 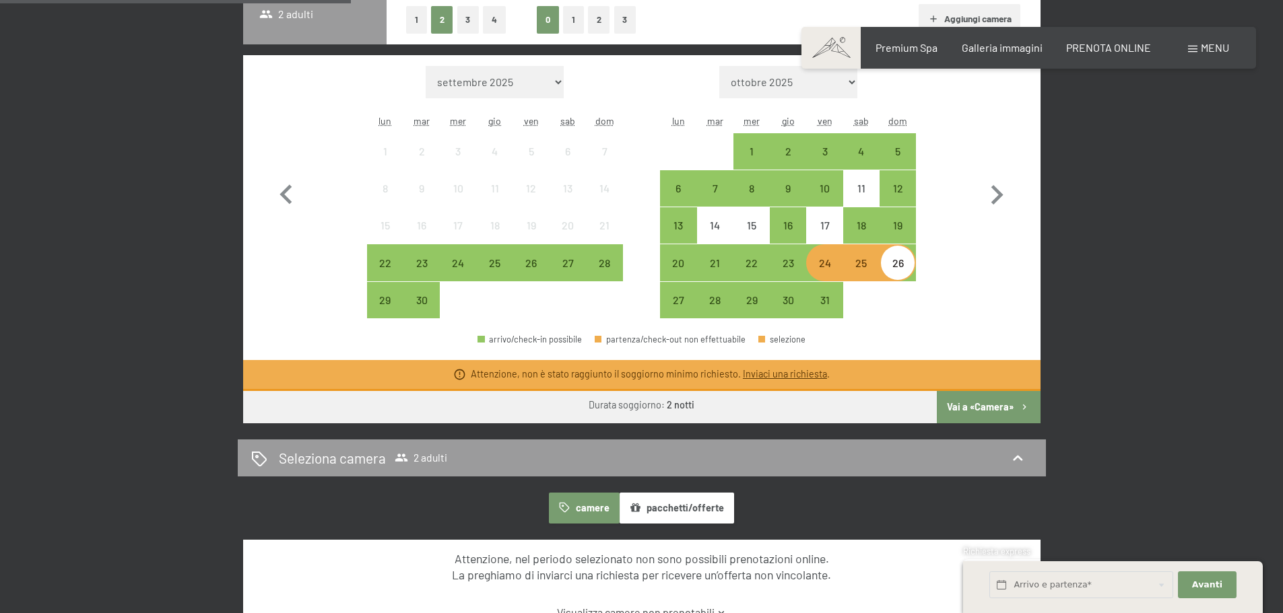 What do you see at coordinates (422, 189) in the screenshot?
I see `div: Tue Sep 09 2025` at bounding box center [422, 189].